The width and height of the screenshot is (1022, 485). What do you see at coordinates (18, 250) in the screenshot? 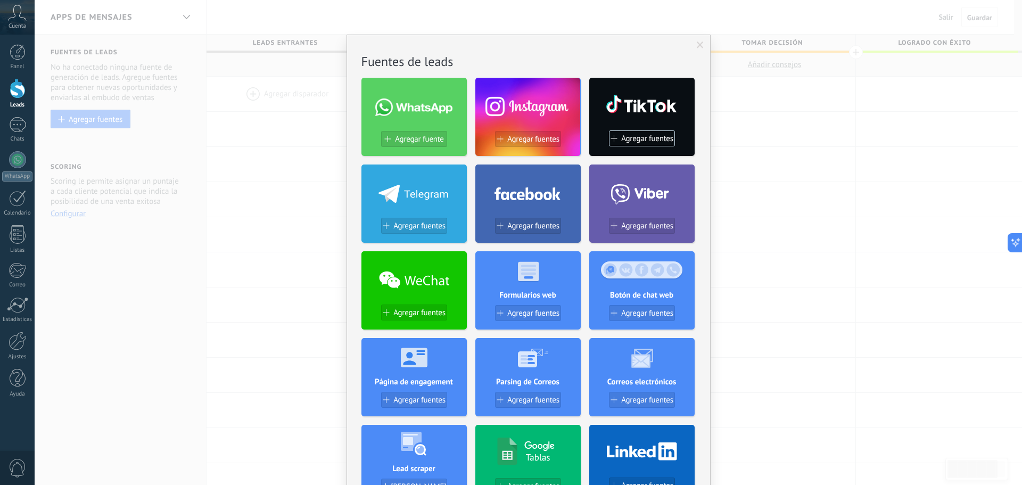
I see `div: Listas` at bounding box center [18, 250].